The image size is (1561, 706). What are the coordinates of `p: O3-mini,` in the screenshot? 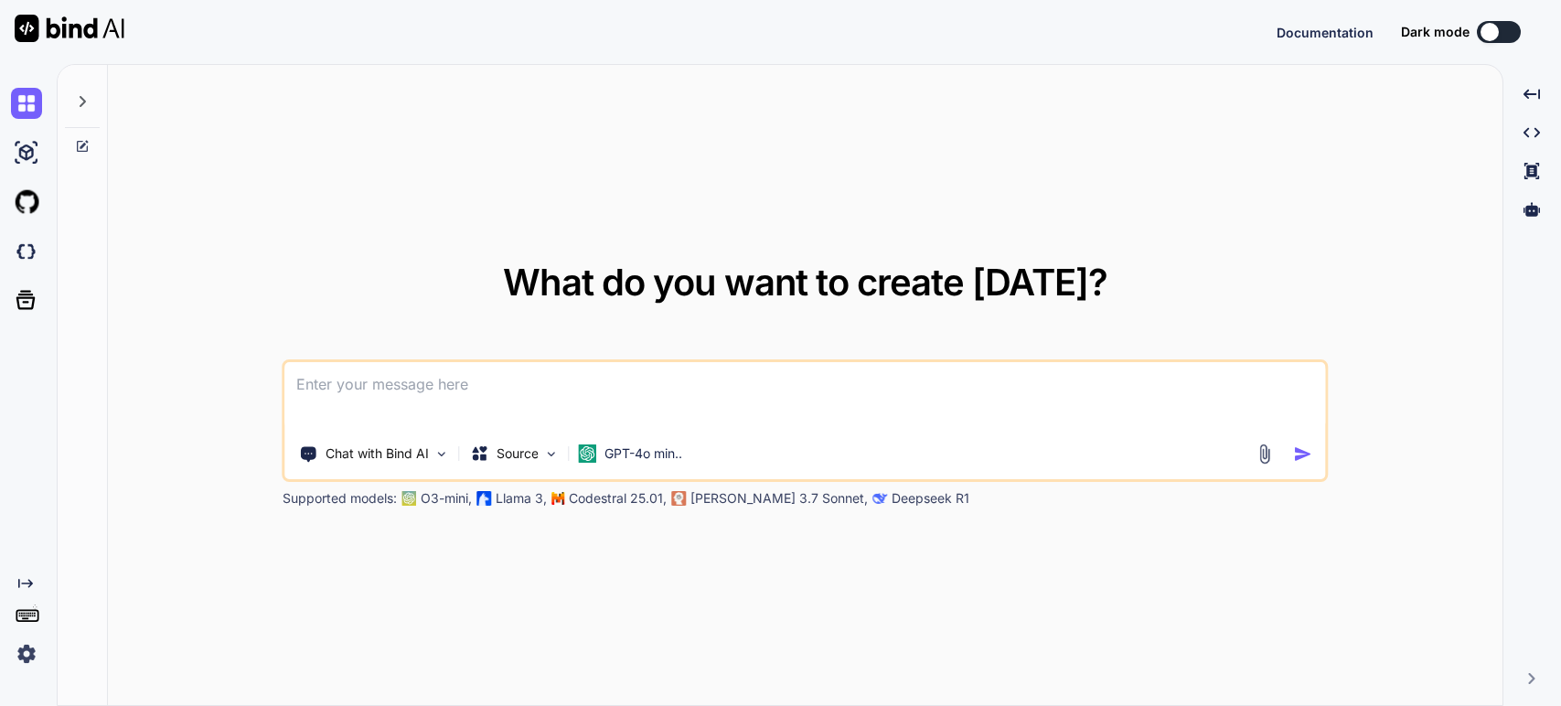 It's located at (446, 498).